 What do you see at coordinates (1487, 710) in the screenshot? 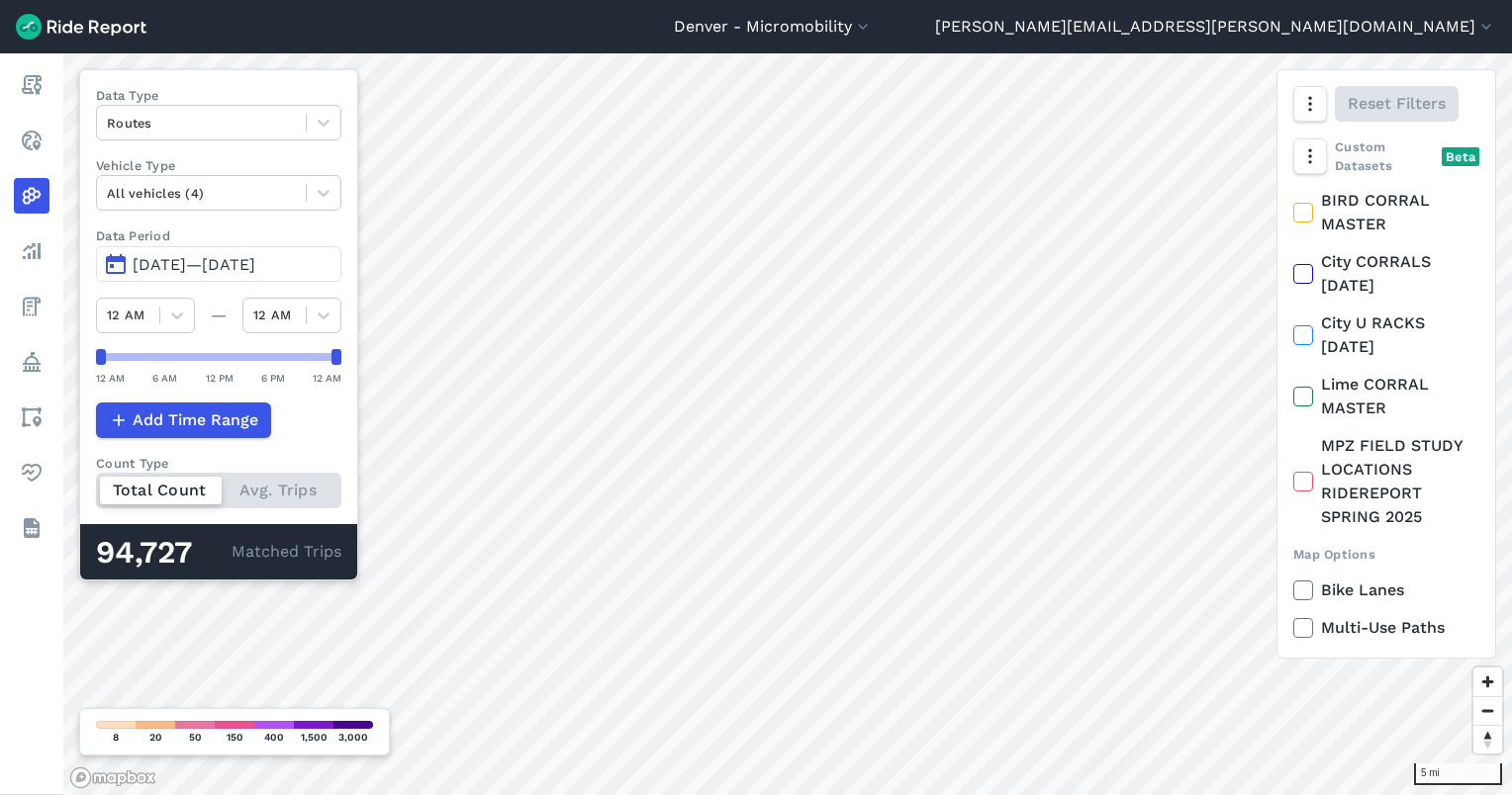
I see `button: Zoom out` at bounding box center [1487, 710].